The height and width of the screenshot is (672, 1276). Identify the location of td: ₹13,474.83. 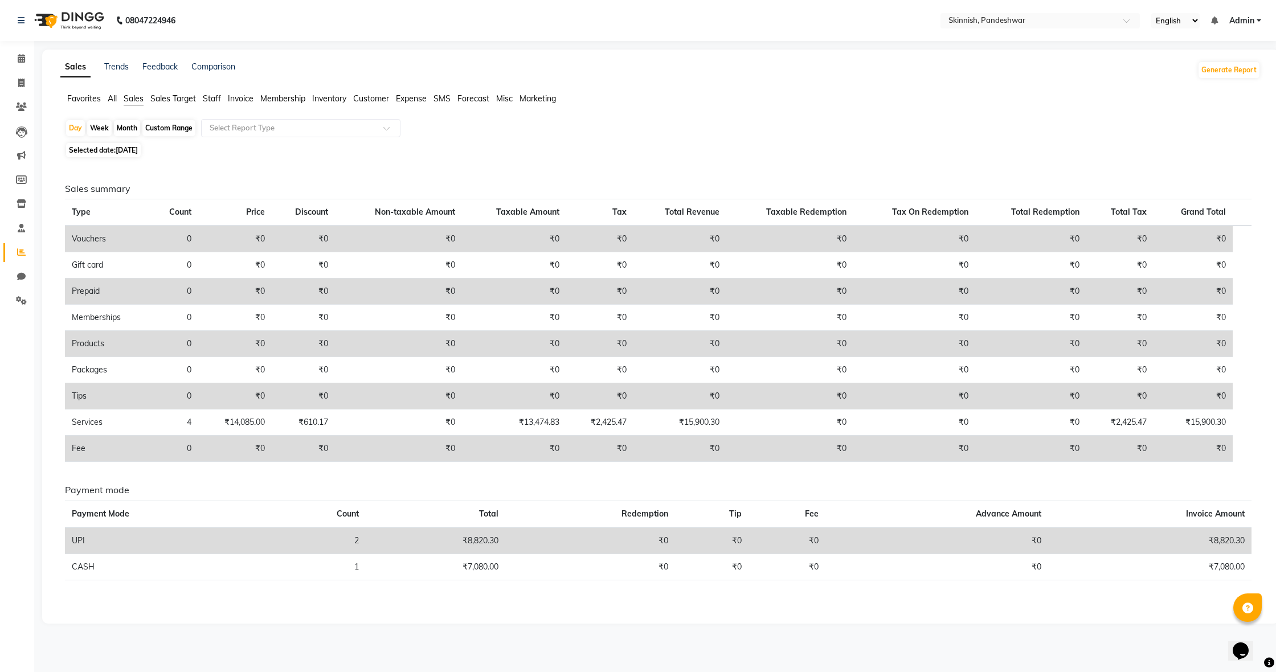
(514, 423).